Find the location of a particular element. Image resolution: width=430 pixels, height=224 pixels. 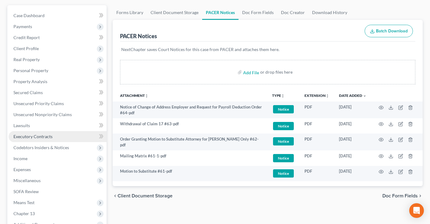

i: chevron_right is located at coordinates (421, 196).